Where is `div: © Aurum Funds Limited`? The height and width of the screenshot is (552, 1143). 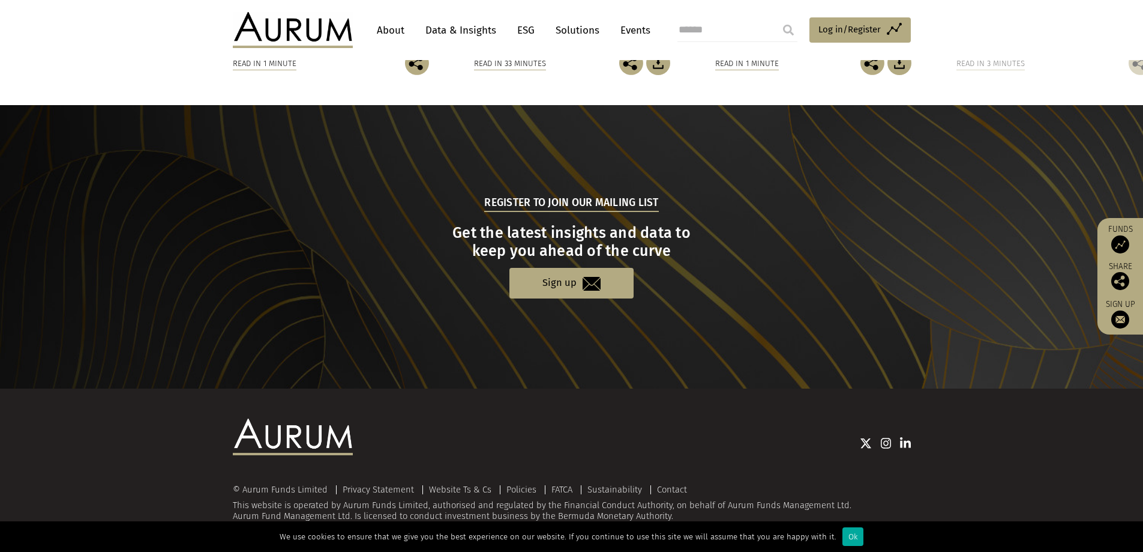 div: © Aurum Funds Limited is located at coordinates (283, 489).